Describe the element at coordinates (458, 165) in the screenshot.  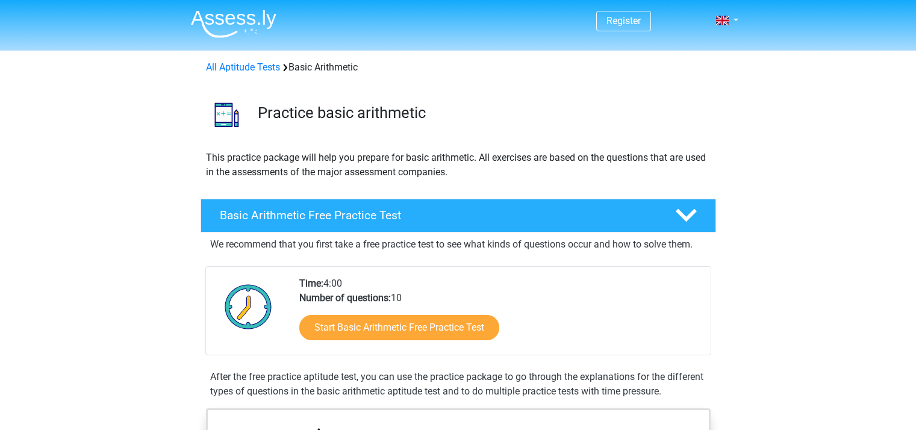
I see `p: This practice package will help you prepare for basic arithmetic. All exercises are based on the ...` at that location.